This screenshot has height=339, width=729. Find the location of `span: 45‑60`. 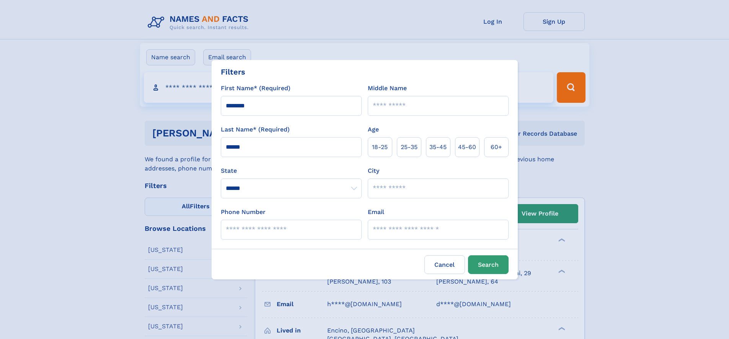

span: 45‑60 is located at coordinates (467, 147).